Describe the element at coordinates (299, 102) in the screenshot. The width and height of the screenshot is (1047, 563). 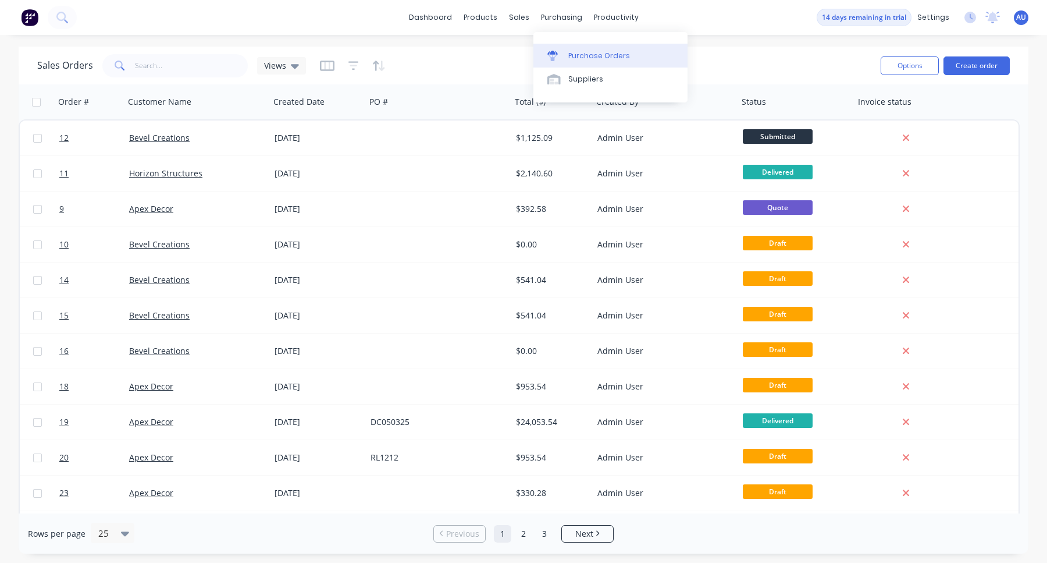
I see `div: Created Date` at that location.